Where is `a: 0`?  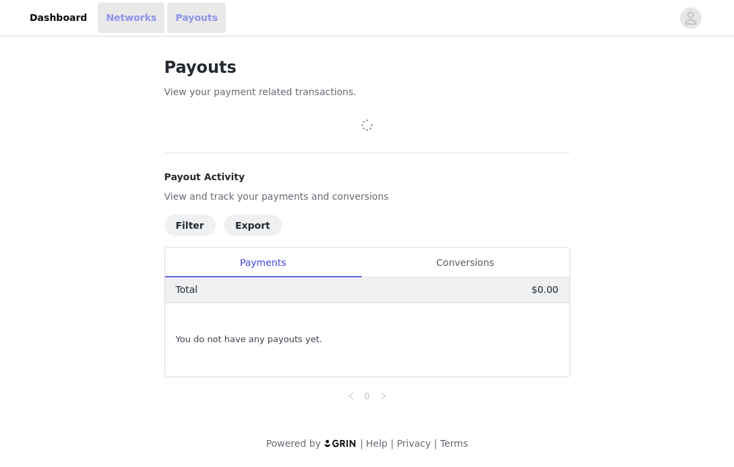 a: 0 is located at coordinates (368, 396).